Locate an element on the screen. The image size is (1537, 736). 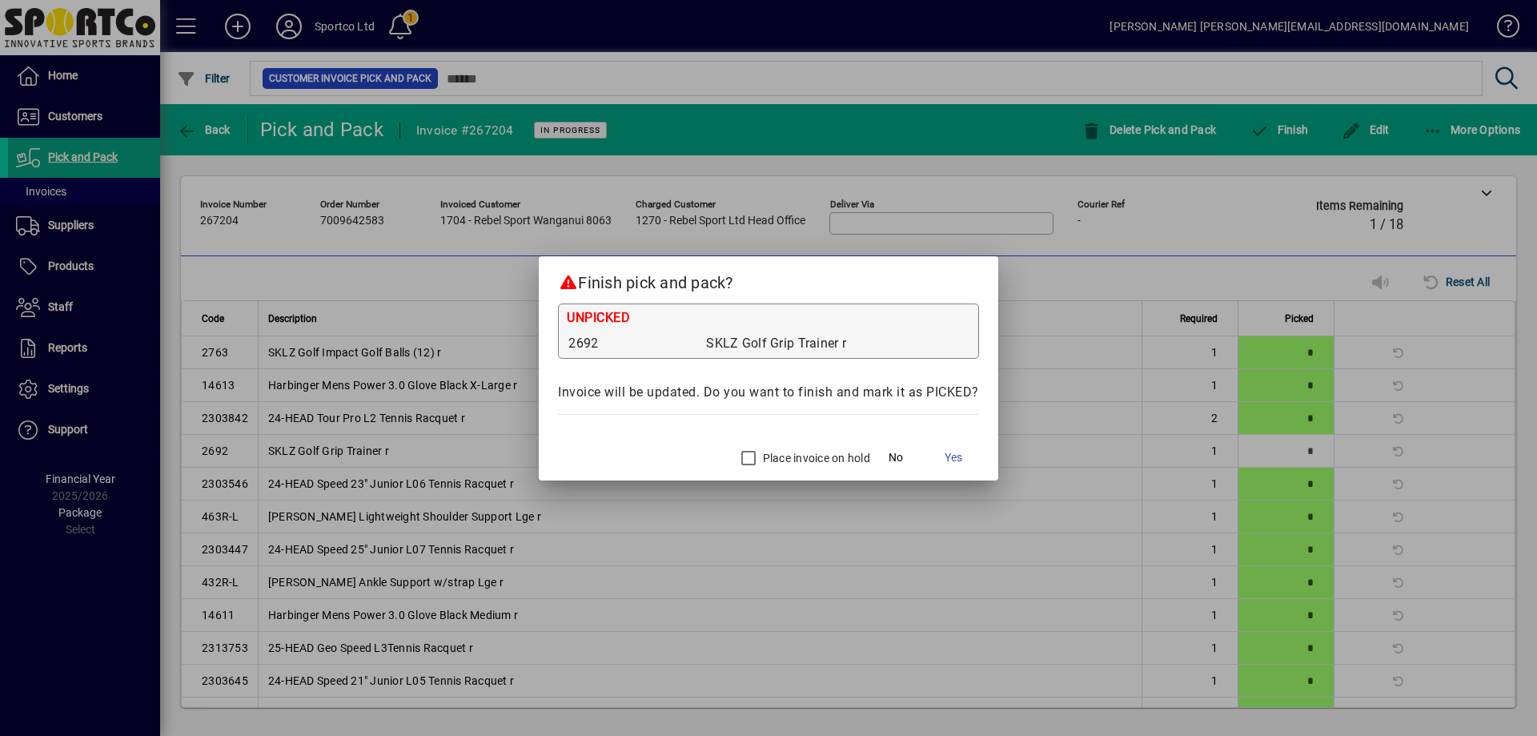
div: UNPICKED is located at coordinates (769, 319).